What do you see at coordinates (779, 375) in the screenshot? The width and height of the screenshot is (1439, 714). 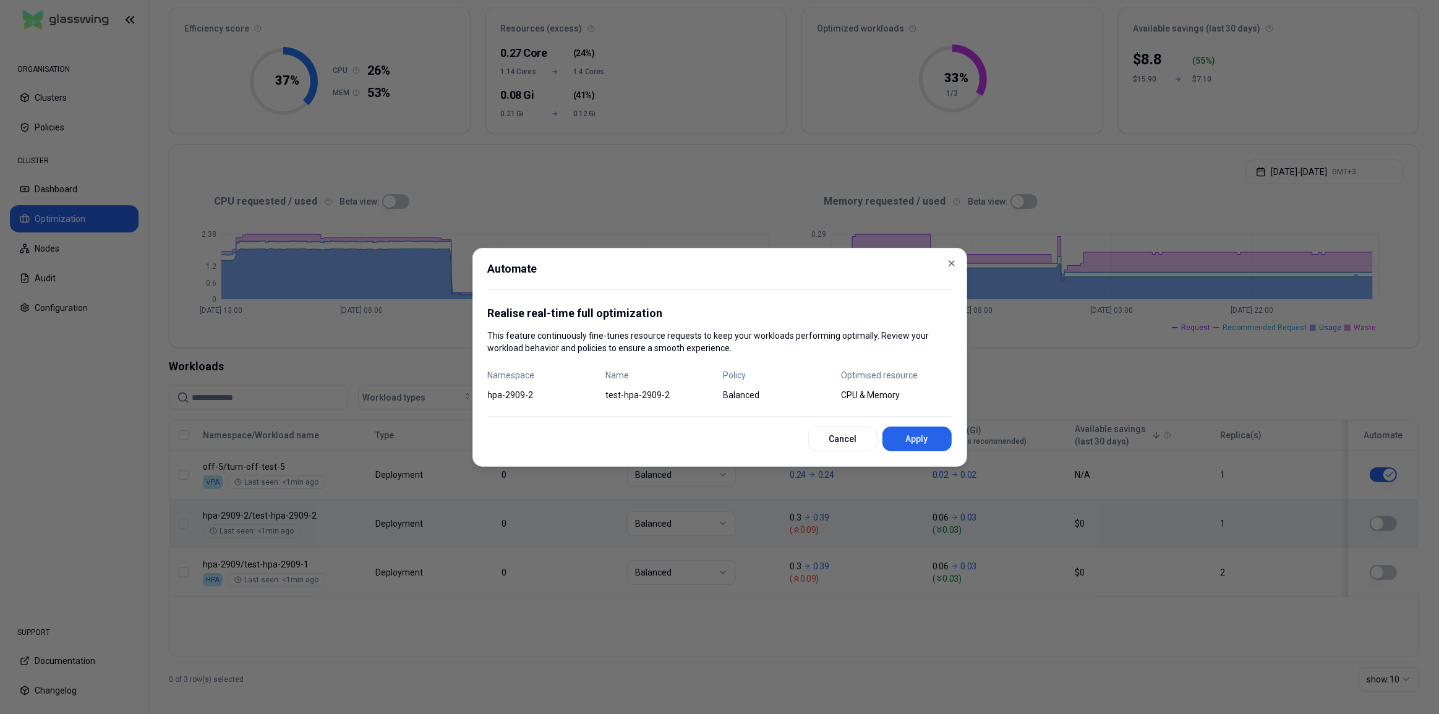 I see `span: Policy` at bounding box center [779, 375].